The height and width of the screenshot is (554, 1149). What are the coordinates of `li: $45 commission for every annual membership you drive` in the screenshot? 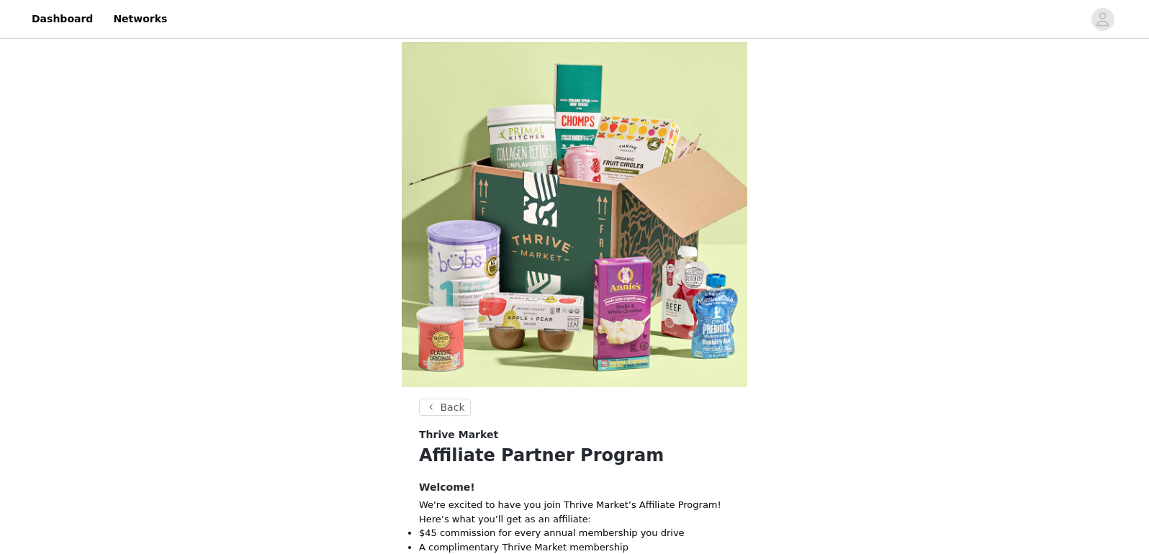 It's located at (574, 533).